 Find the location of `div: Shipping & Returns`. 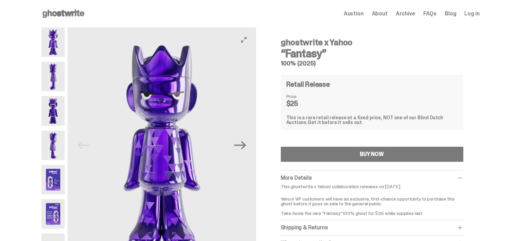

div: Shipping & Returns is located at coordinates (372, 227).